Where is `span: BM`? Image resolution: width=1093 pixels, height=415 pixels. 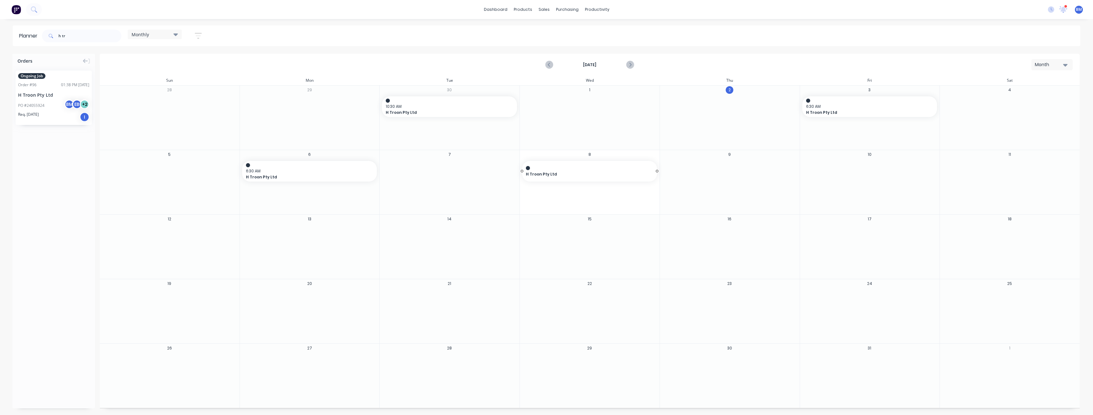
span: BM is located at coordinates (1079, 10).